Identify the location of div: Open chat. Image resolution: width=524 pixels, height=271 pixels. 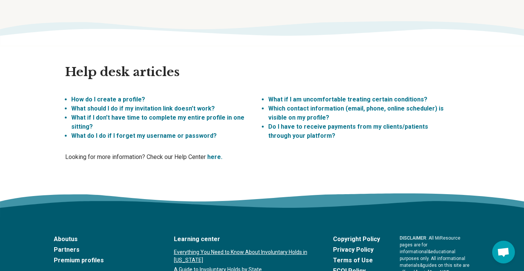
(503, 252).